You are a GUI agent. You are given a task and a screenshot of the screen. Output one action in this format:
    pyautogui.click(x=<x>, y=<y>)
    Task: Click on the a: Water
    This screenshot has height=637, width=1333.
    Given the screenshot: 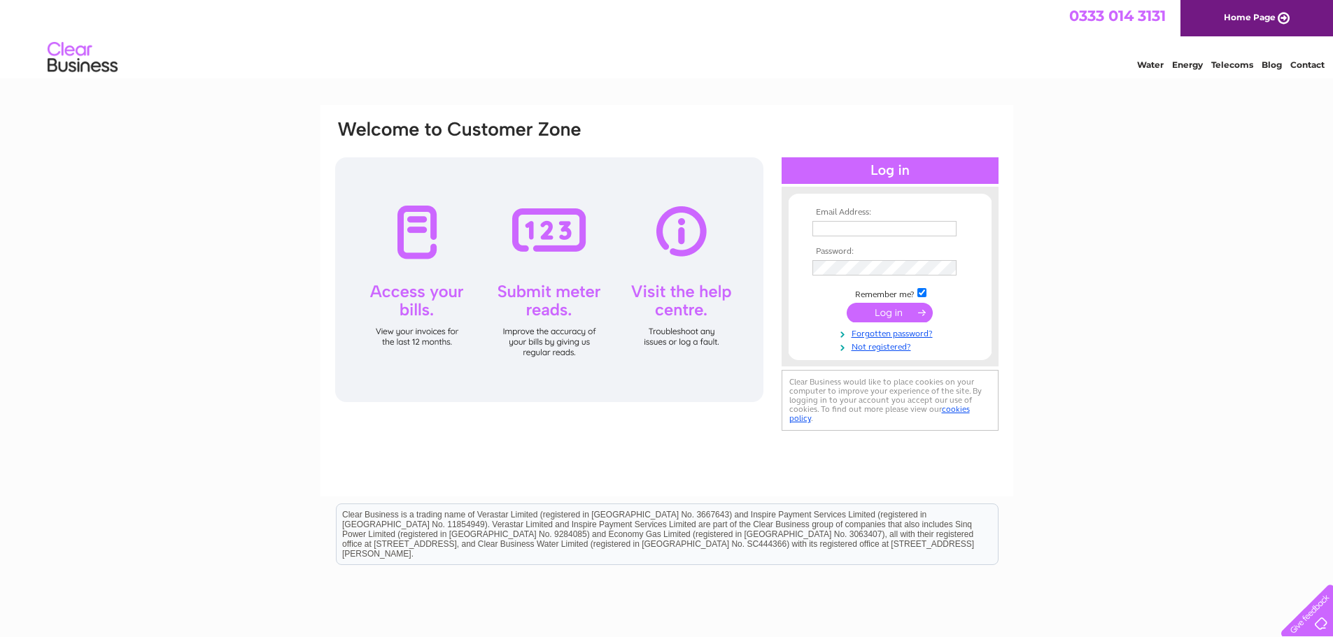 What is the action you would take?
    pyautogui.click(x=1150, y=64)
    